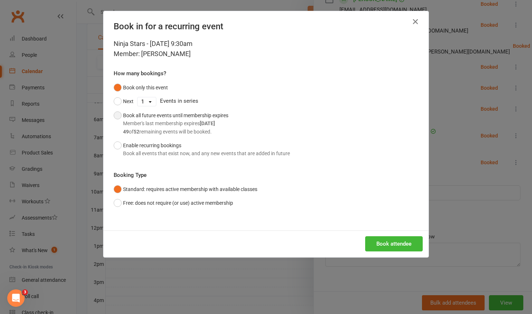 The image size is (532, 314). What do you see at coordinates (206, 154) in the screenshot?
I see `div: Book all events that exist now, and any new events that are added in future` at bounding box center [206, 154].